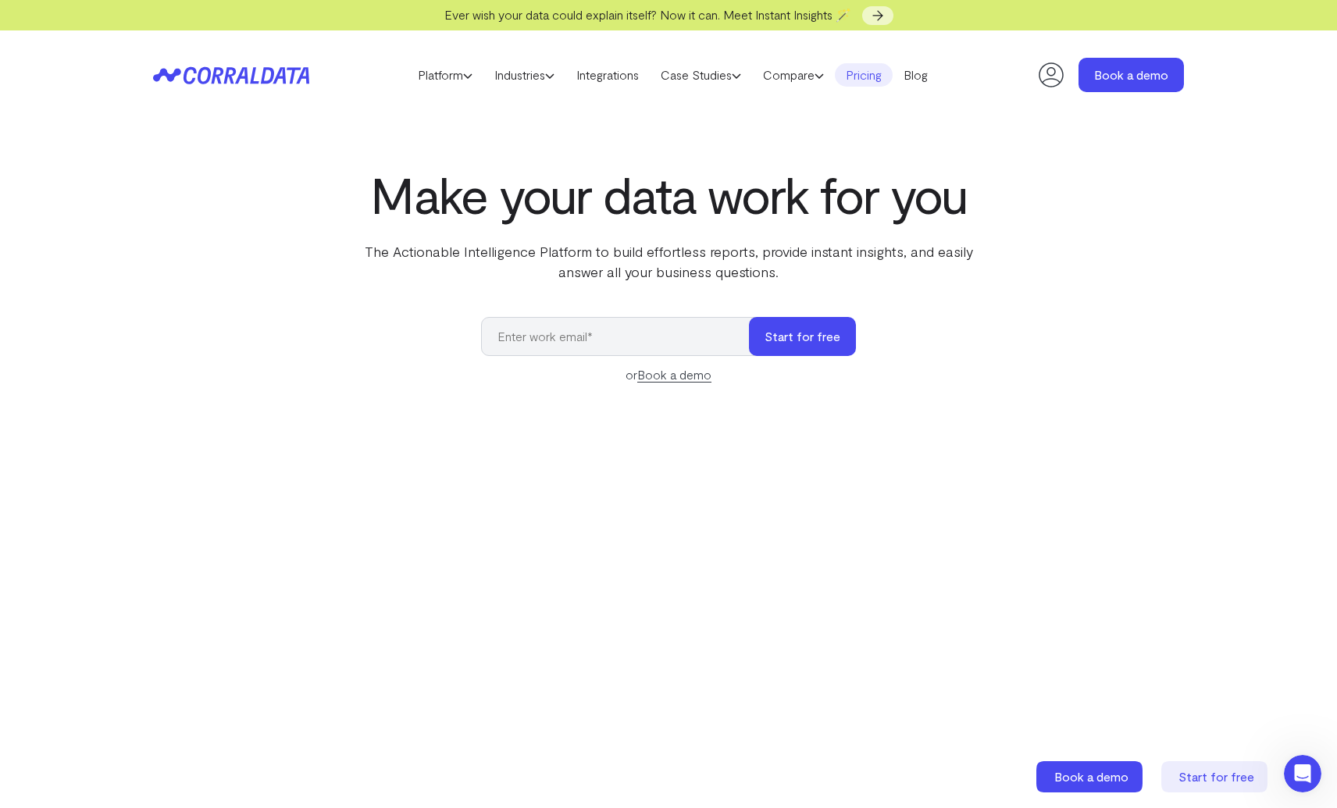  Describe the element at coordinates (1216, 777) in the screenshot. I see `a: Start for free` at that location.